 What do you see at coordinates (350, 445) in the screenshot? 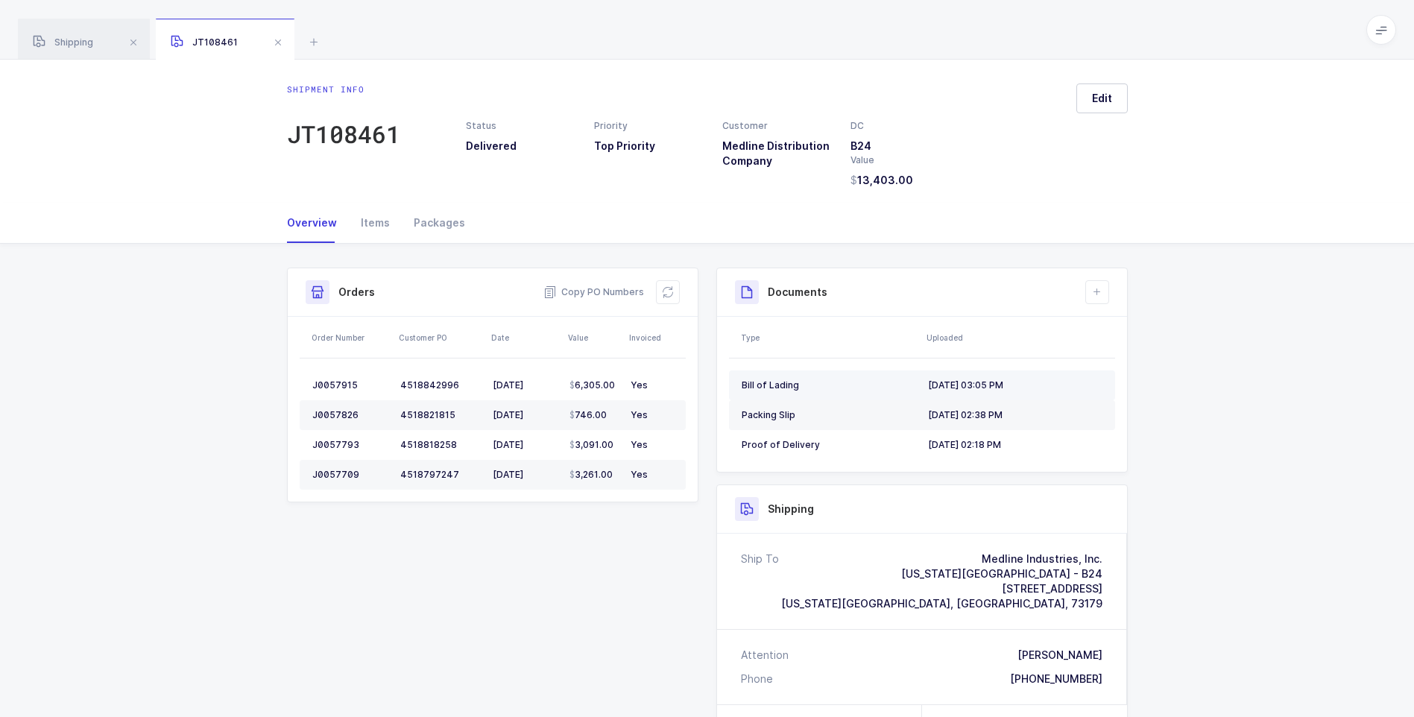
I see `div: J0057793` at bounding box center [350, 445].